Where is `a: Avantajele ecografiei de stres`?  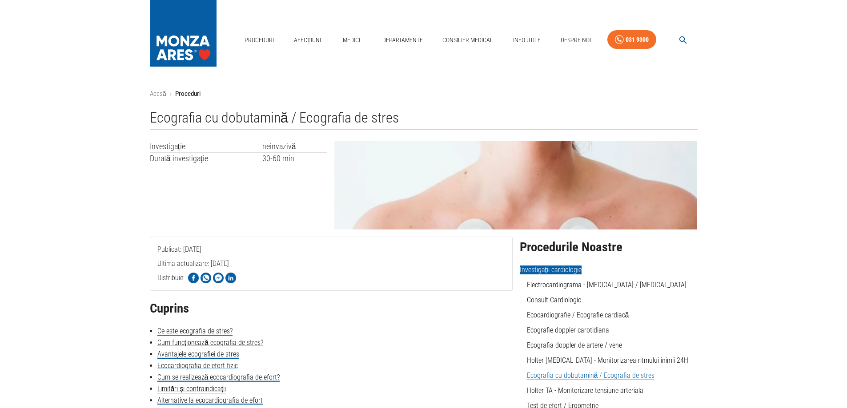 a: Avantajele ecografiei de stres is located at coordinates (198, 355).